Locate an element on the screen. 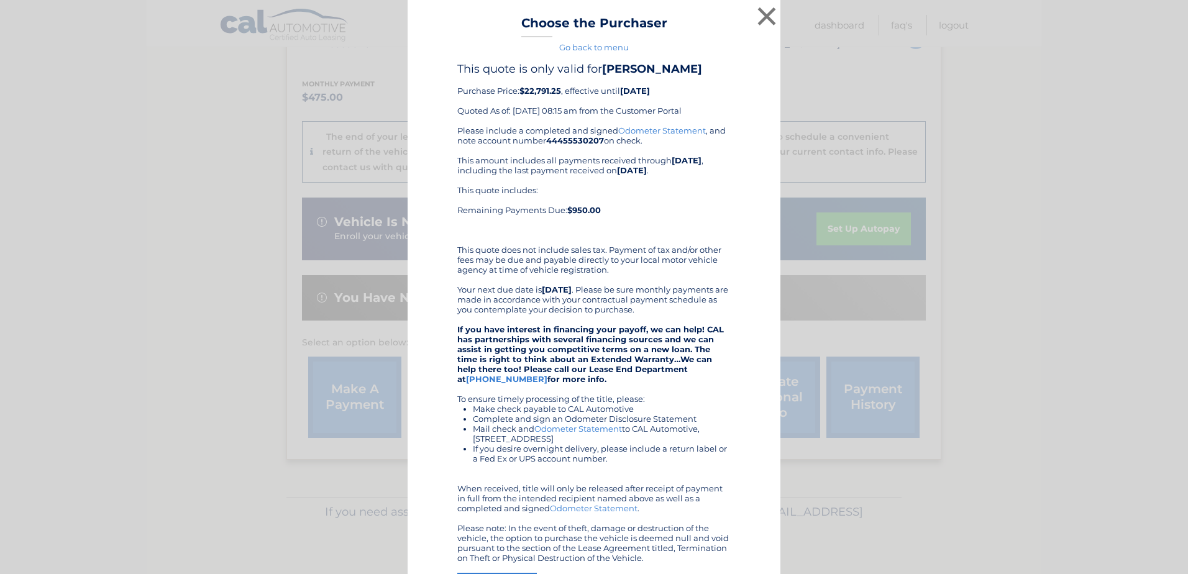  div: This quote includes: Remaining Payments Due: is located at coordinates (594, 210).